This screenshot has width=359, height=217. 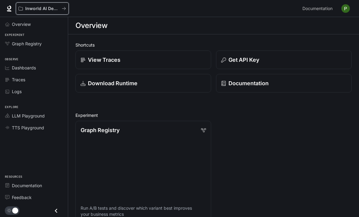 I want to click on button: User avatar, so click(x=346, y=9).